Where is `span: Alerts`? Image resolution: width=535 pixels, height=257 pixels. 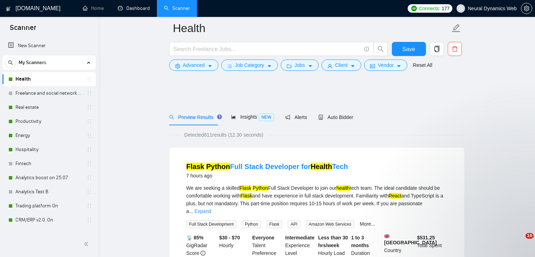 span: Alerts is located at coordinates (296, 117).